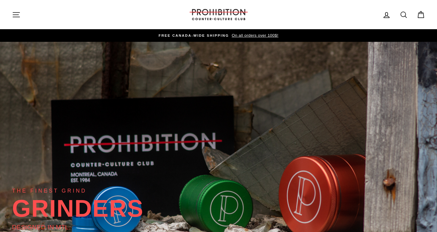 Image resolution: width=437 pixels, height=232 pixels. I want to click on a: FREE CANADA-WIDE SHIPPING On all orders over 100$!, so click(219, 35).